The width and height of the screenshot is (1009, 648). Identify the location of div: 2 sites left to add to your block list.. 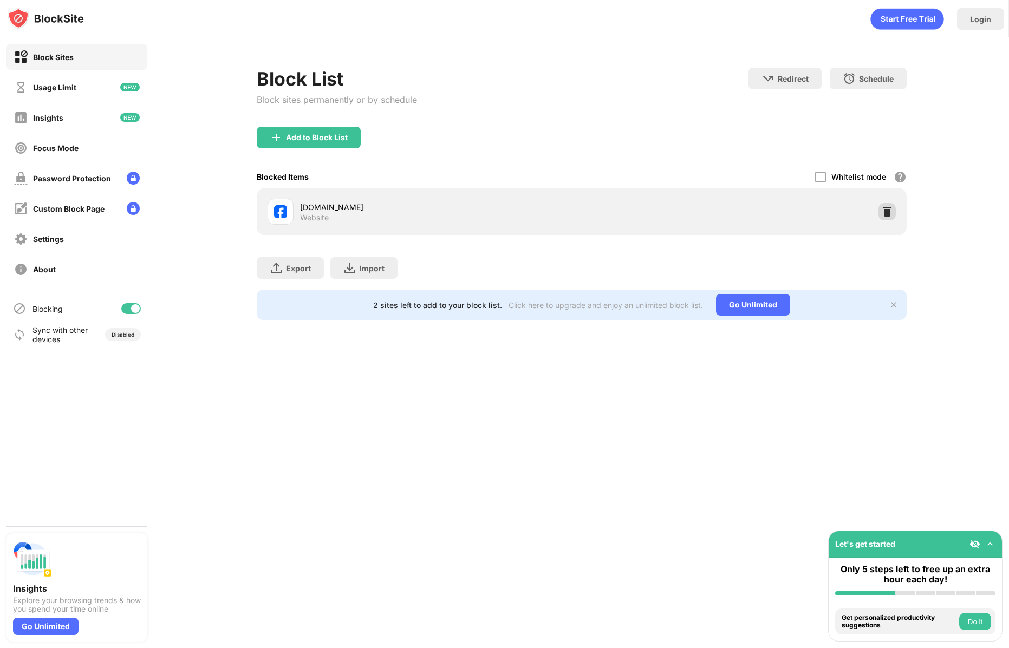
(437, 305).